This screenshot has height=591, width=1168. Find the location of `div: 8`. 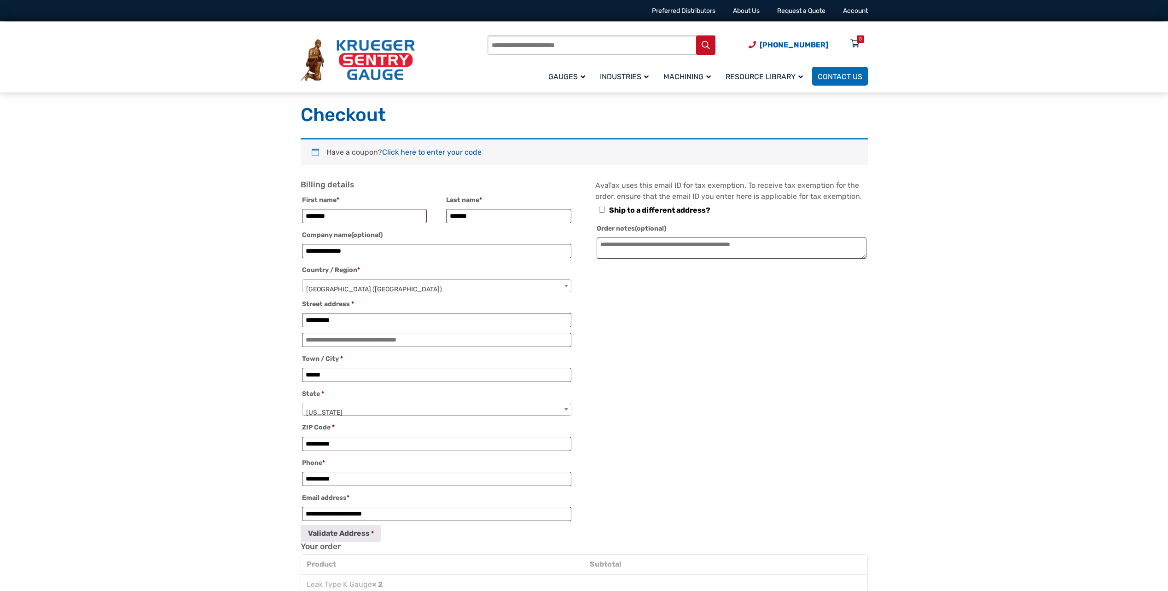

div: 8 is located at coordinates (861, 39).